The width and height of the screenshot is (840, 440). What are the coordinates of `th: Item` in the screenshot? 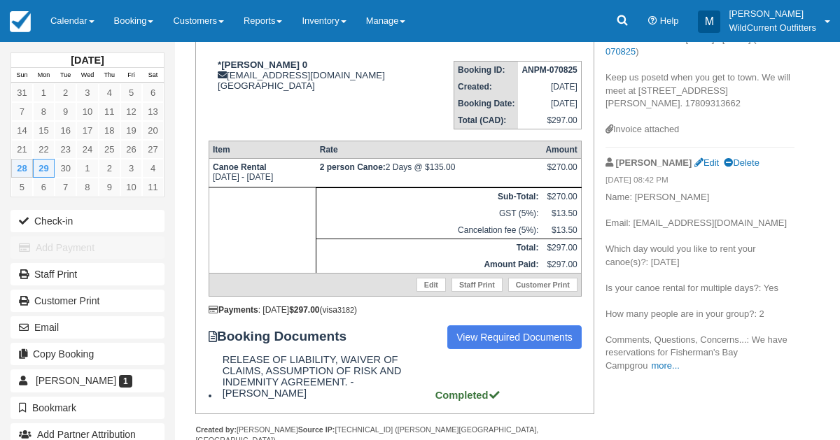 It's located at (262, 150).